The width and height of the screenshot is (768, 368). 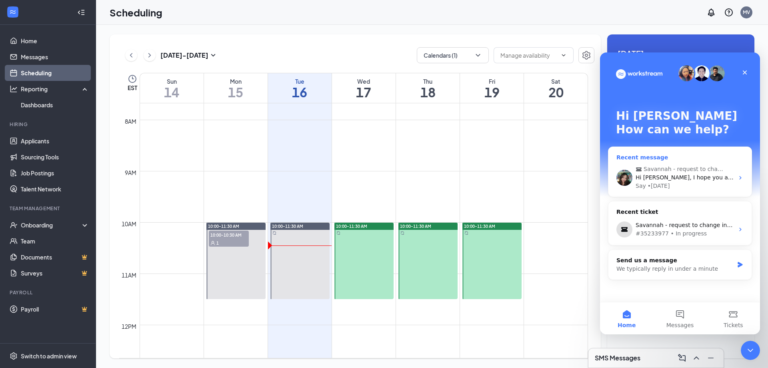 I want to click on a: Team, so click(x=55, y=241).